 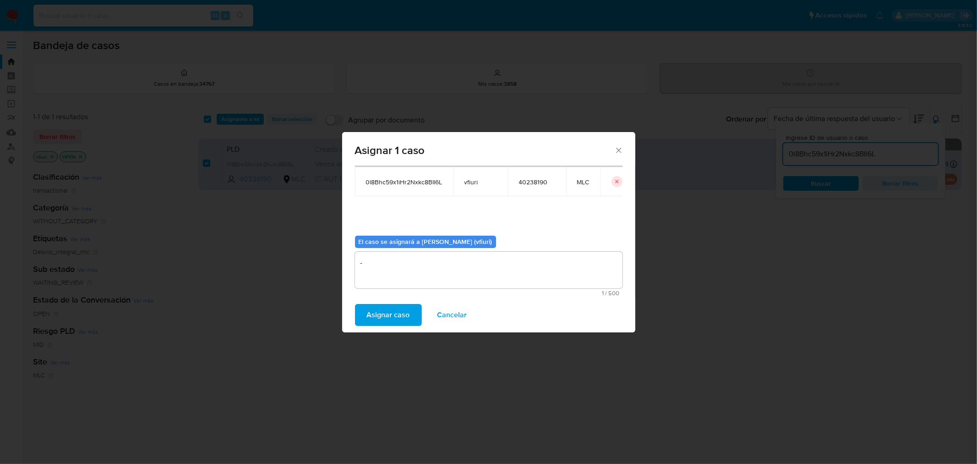 I want to click on span: MLC, so click(x=583, y=182).